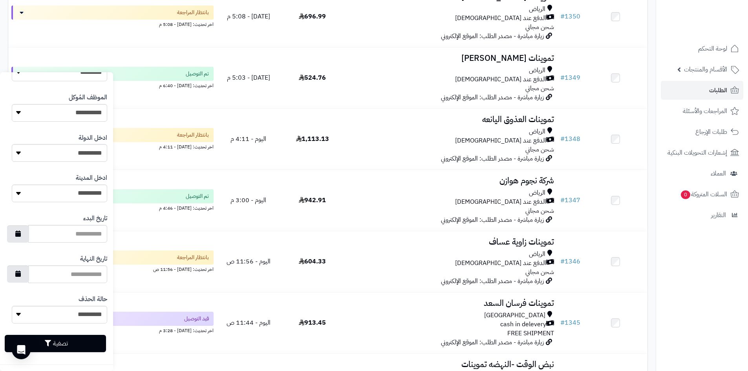 The image size is (748, 371). I want to click on a: #1348, so click(570, 139).